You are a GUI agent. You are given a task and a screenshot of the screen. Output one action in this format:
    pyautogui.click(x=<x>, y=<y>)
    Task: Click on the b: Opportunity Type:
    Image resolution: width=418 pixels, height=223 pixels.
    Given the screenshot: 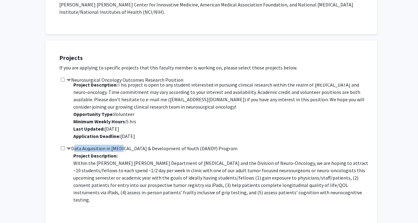 What is the action you would take?
    pyautogui.click(x=93, y=114)
    